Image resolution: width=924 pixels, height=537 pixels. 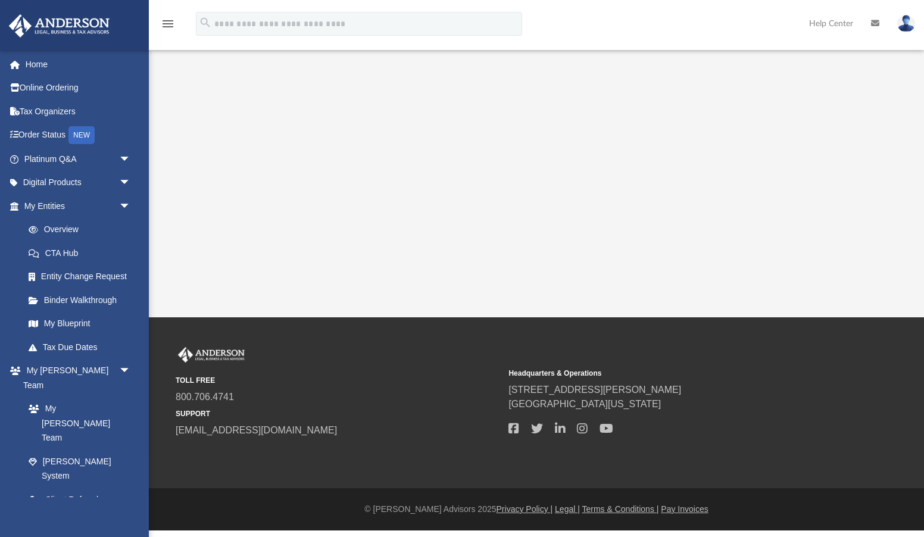 I want to click on a: Order StatusNEW, so click(x=79, y=135).